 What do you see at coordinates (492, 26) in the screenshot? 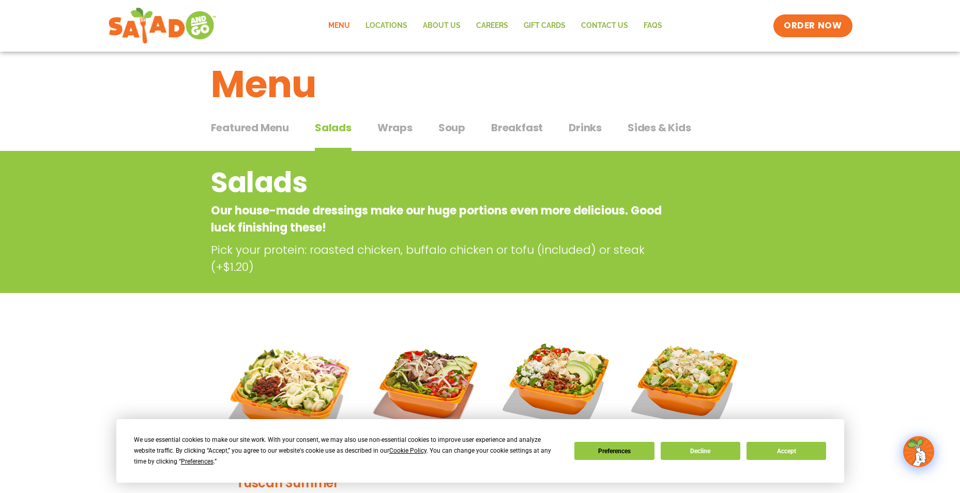
I see `a: Careers` at bounding box center [492, 26].